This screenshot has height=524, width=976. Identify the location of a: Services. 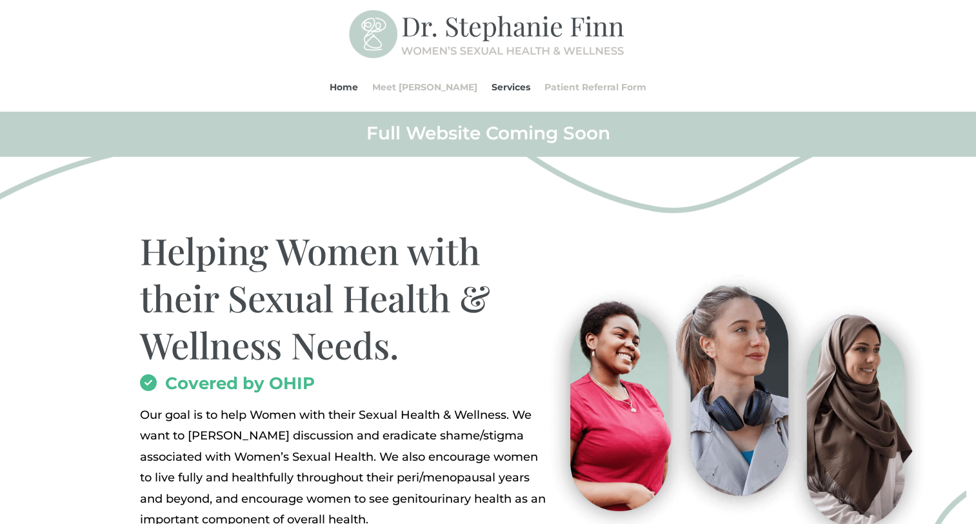
(511, 87).